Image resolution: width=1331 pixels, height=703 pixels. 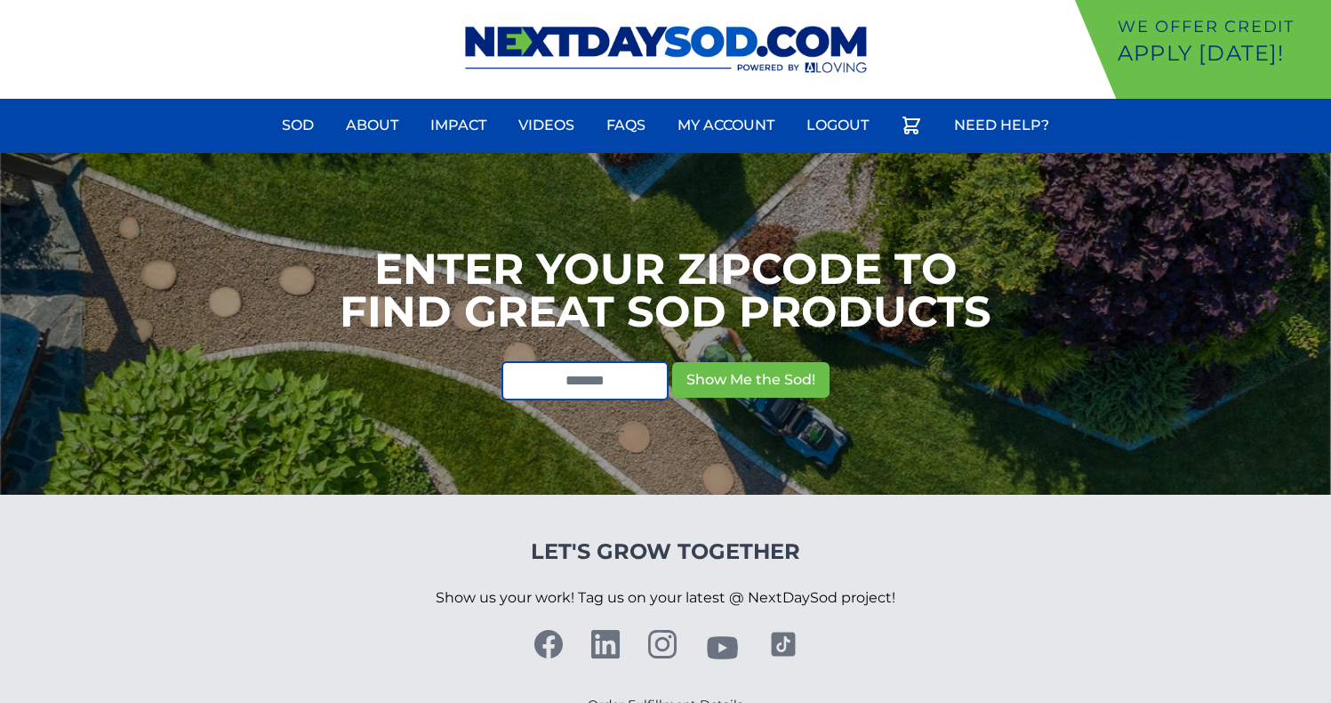 What do you see at coordinates (1221, 27) in the screenshot?
I see `p: We offer Credit` at bounding box center [1221, 27].